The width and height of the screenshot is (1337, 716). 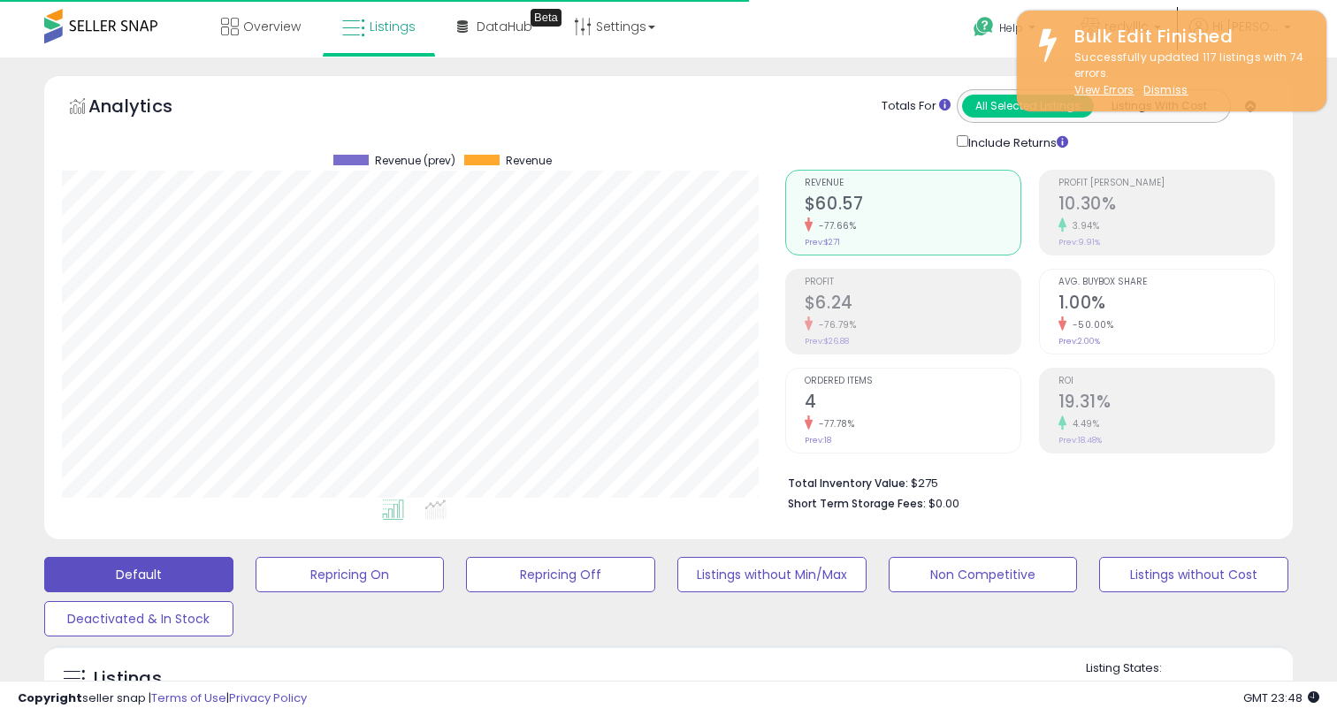 What do you see at coordinates (857, 503) in the screenshot?
I see `b: Short Term Storage Fees:` at bounding box center [857, 503].